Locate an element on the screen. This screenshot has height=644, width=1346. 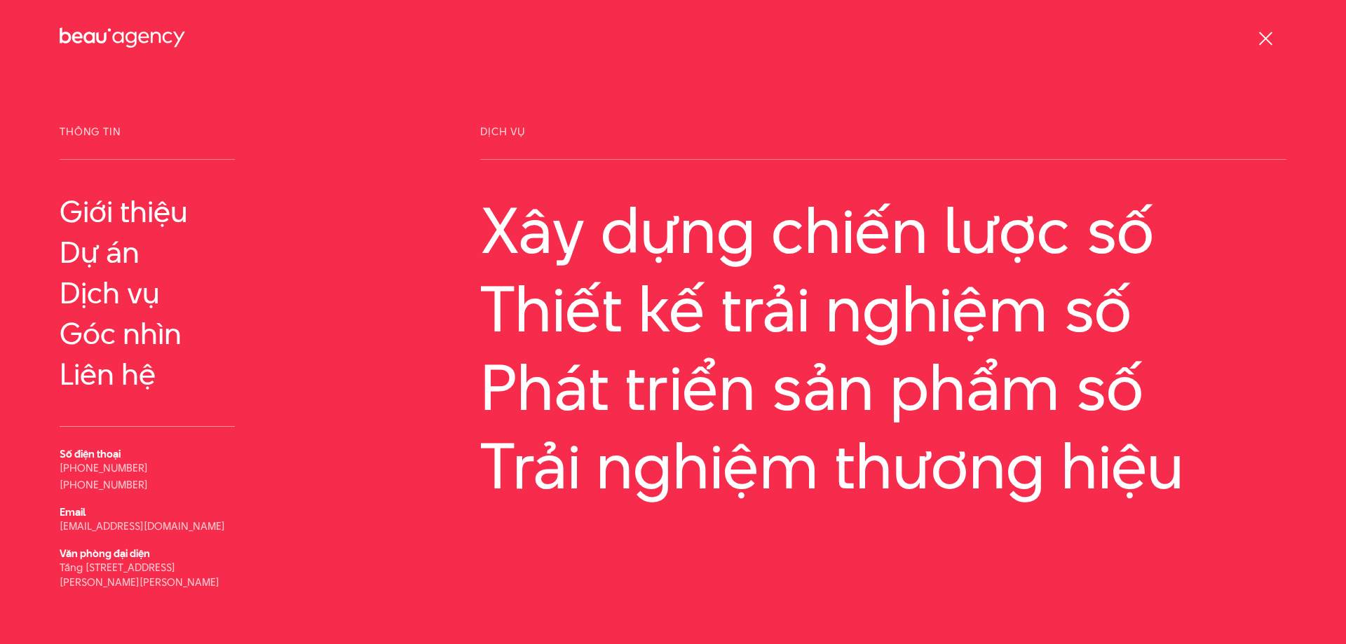
a: Dự án is located at coordinates (147, 252).